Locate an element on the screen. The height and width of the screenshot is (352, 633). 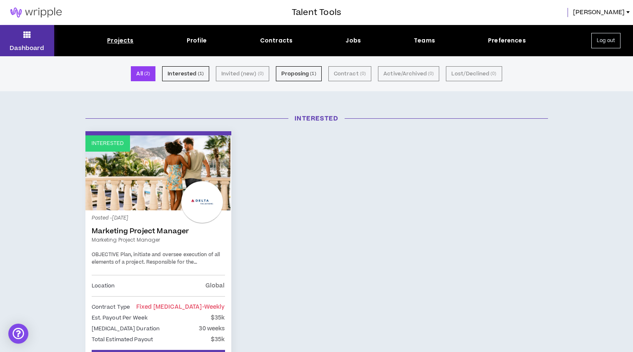
span: OBJECTIVE is located at coordinates (105, 255).